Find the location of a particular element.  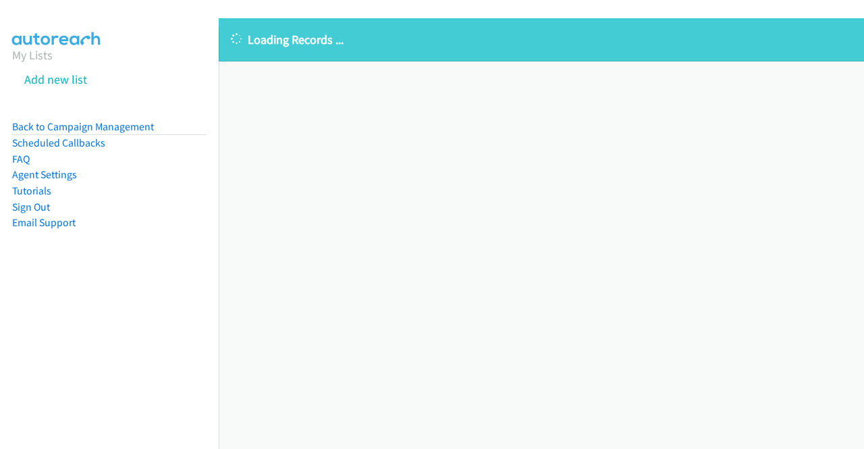

a: Sign Out is located at coordinates (31, 207).